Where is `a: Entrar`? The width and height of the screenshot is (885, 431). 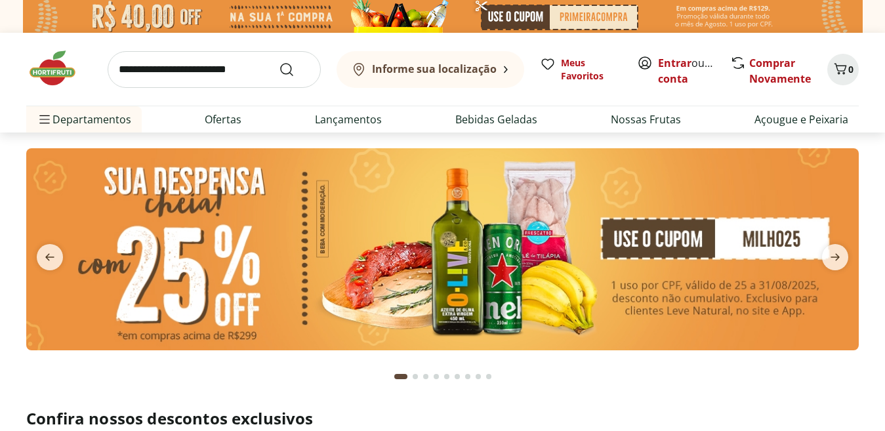 a: Entrar is located at coordinates (675, 63).